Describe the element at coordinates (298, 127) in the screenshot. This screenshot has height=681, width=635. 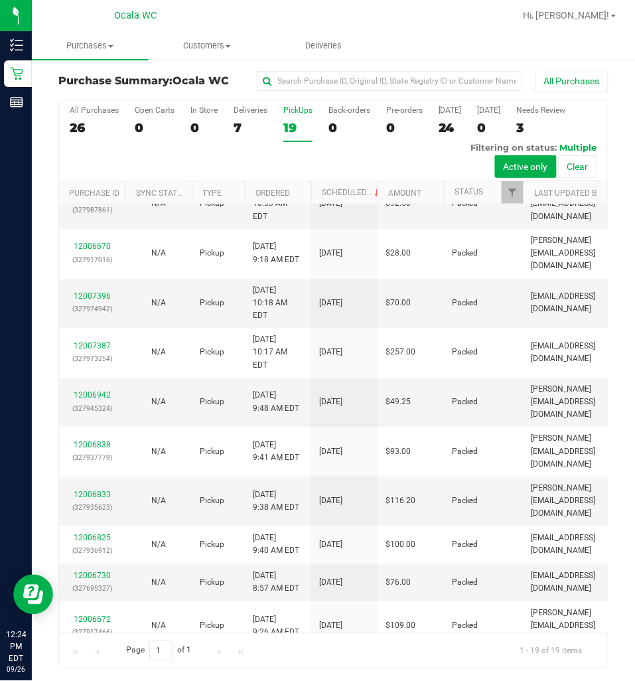
I see `div: 19` at that location.